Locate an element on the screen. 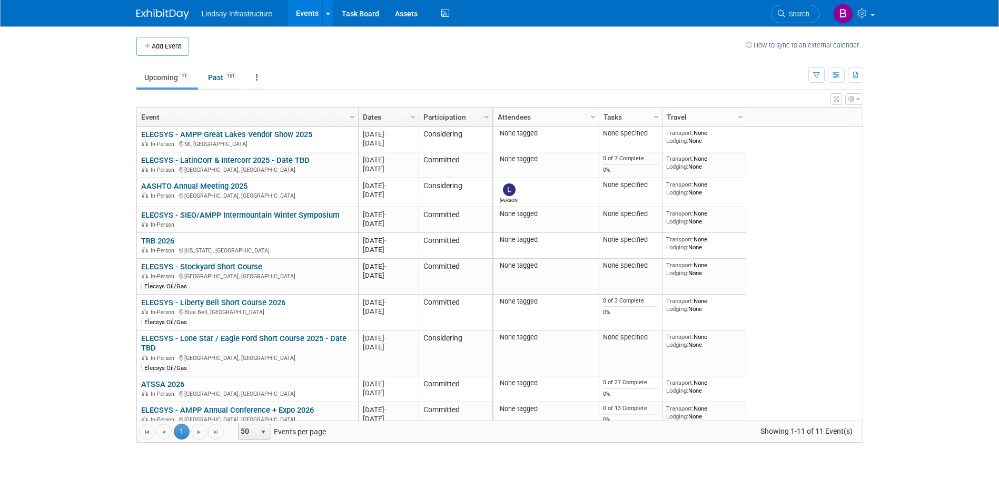 The height and width of the screenshot is (487, 999). span: Go to the next page is located at coordinates (199, 432).